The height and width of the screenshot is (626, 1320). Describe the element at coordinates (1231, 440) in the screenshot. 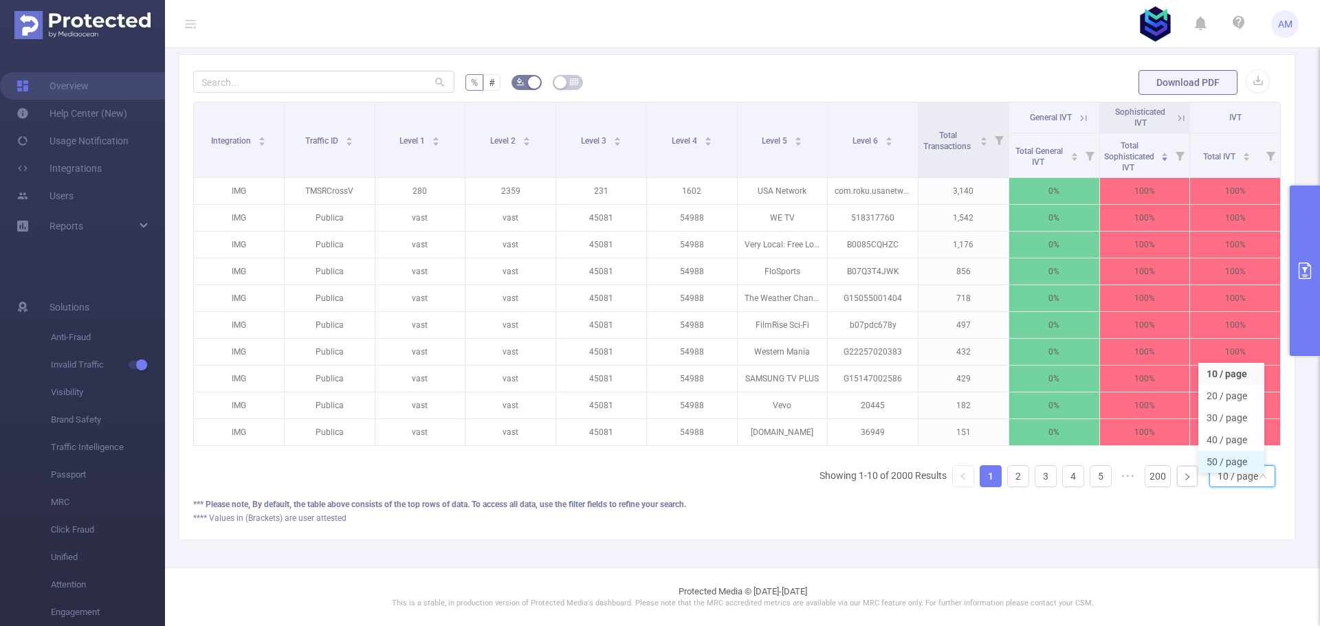

I see `li: 40 / page` at that location.